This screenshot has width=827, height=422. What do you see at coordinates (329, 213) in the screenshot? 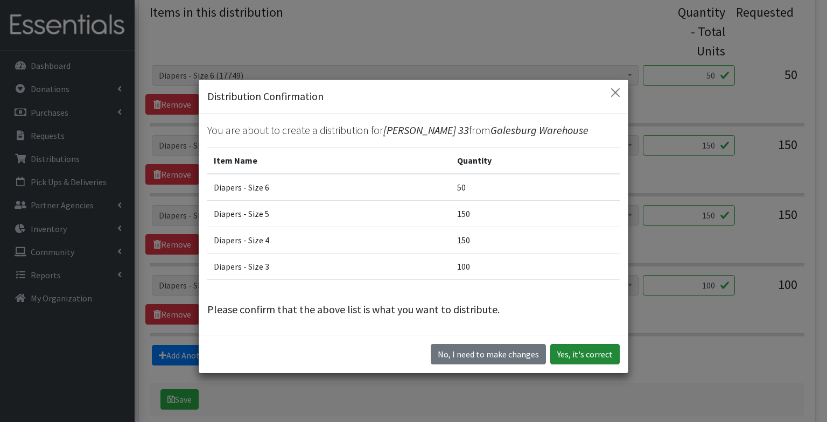
I see `td: Diapers - Size 5` at bounding box center [329, 213].